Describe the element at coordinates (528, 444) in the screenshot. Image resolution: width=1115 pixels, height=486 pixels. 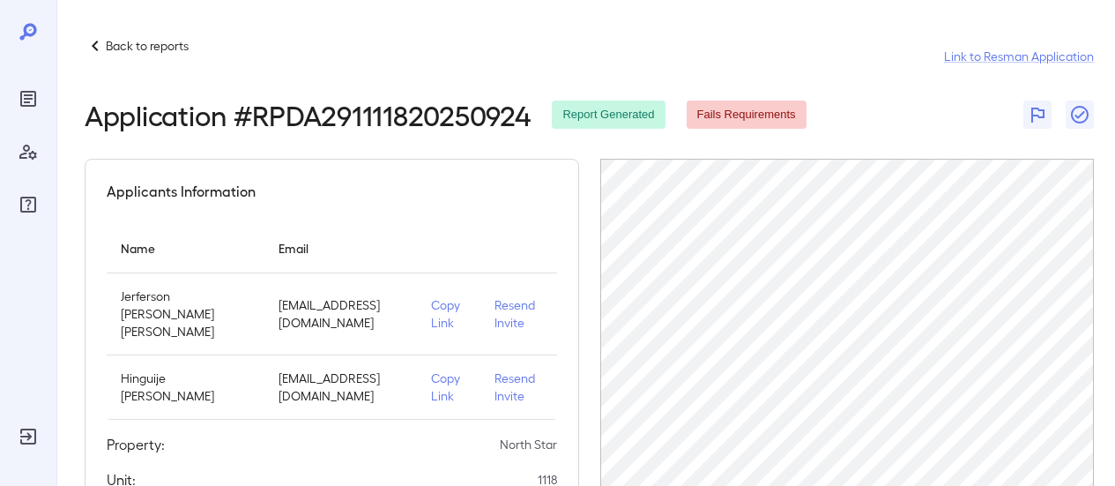
I see `p: North Star` at that location.